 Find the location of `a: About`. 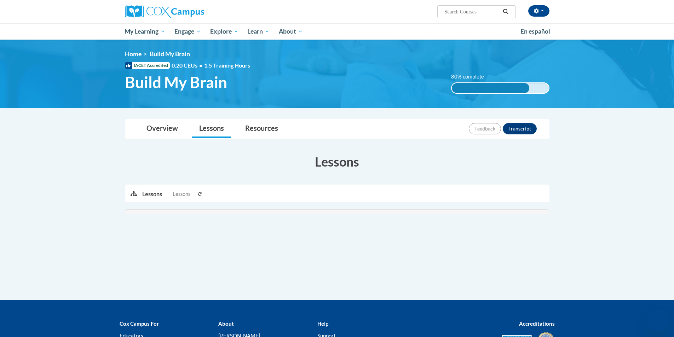

a: About is located at coordinates (291, 31).